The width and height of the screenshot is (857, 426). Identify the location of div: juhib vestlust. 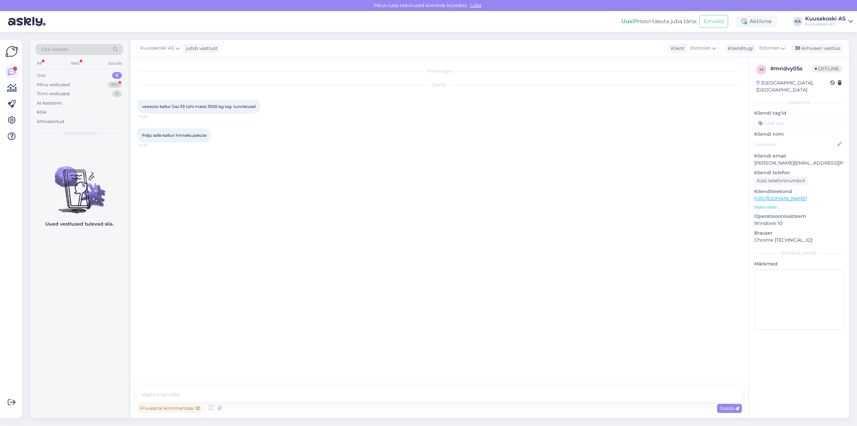
(201, 48).